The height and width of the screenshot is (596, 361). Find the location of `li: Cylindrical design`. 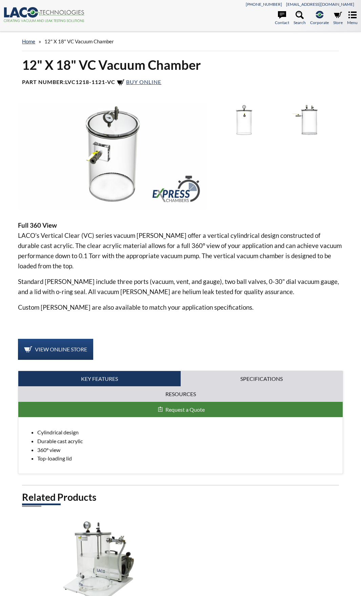

li: Cylindrical design is located at coordinates (187, 432).